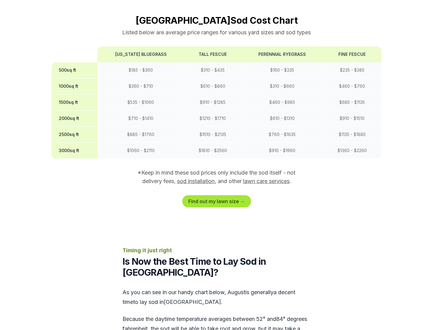 This screenshot has width=433, height=330. Describe the element at coordinates (141, 70) in the screenshot. I see `td: $ 185 - $ 360` at that location.